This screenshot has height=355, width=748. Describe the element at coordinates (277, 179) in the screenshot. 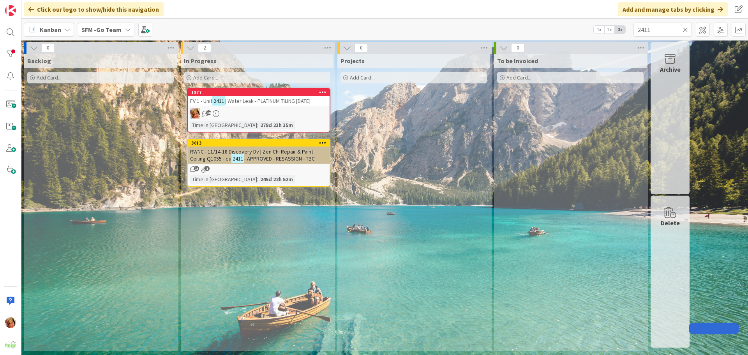

I see `div: 245d 22h 52m` at that location.